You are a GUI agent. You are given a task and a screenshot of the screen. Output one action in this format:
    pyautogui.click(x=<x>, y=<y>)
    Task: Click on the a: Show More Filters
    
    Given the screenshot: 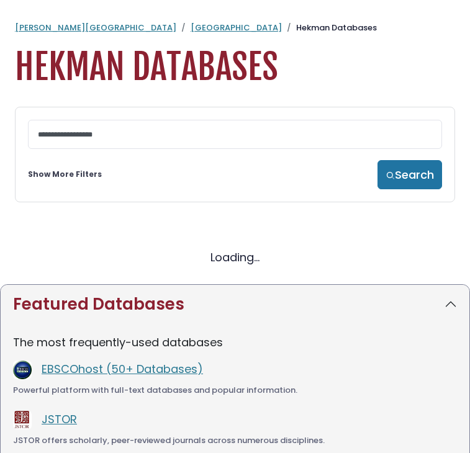 What is the action you would take?
    pyautogui.click(x=65, y=174)
    